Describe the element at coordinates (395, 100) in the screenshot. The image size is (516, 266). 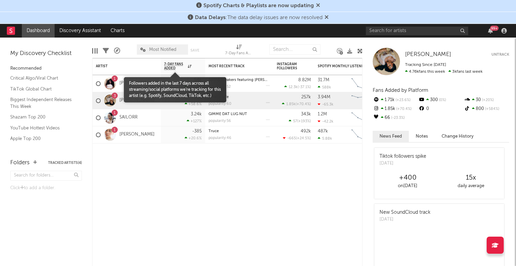
I see `div: 1.71k` at that location.